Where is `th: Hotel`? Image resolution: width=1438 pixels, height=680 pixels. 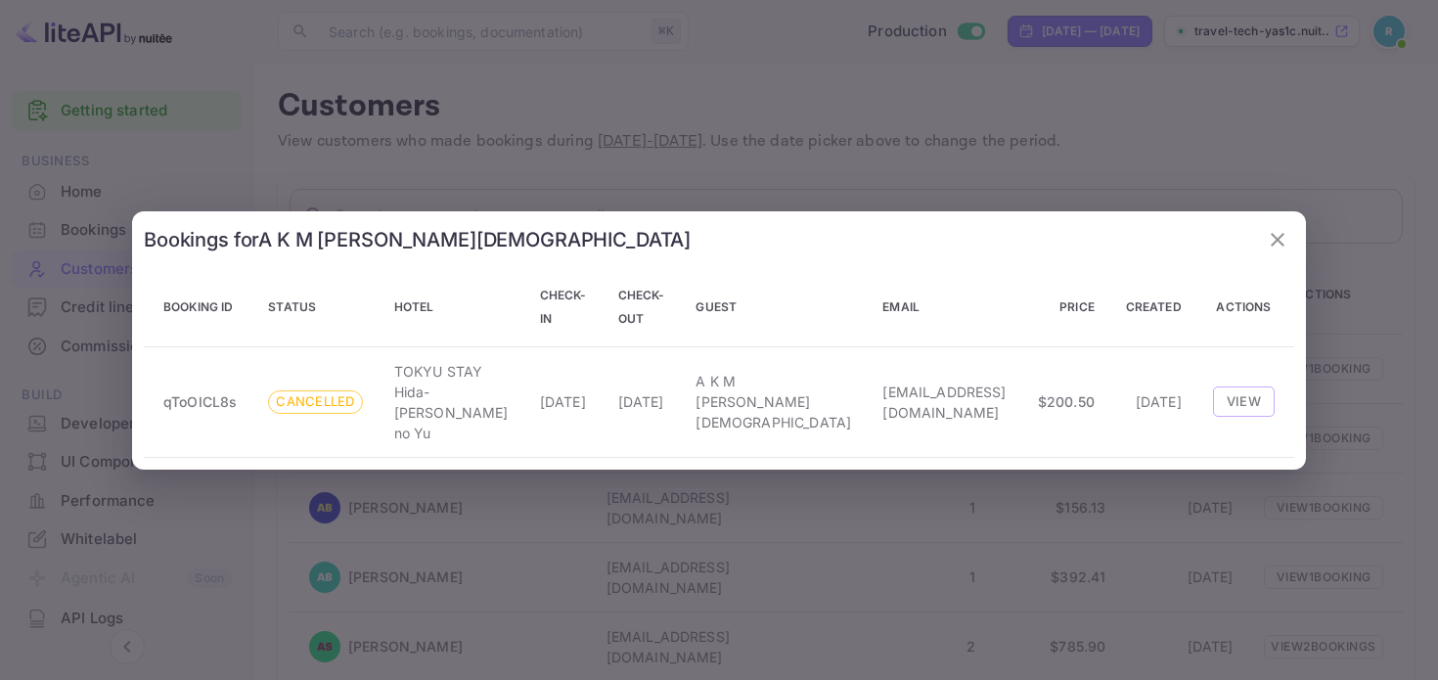 th: Hotel is located at coordinates (451, 307).